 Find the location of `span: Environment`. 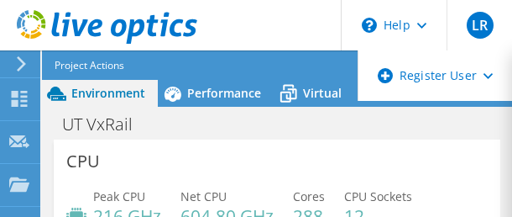

span: Environment is located at coordinates (108, 92).